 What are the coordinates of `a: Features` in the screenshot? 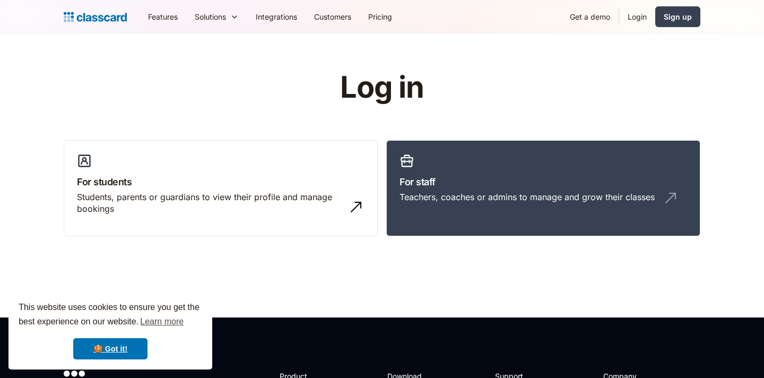 It's located at (163, 16).